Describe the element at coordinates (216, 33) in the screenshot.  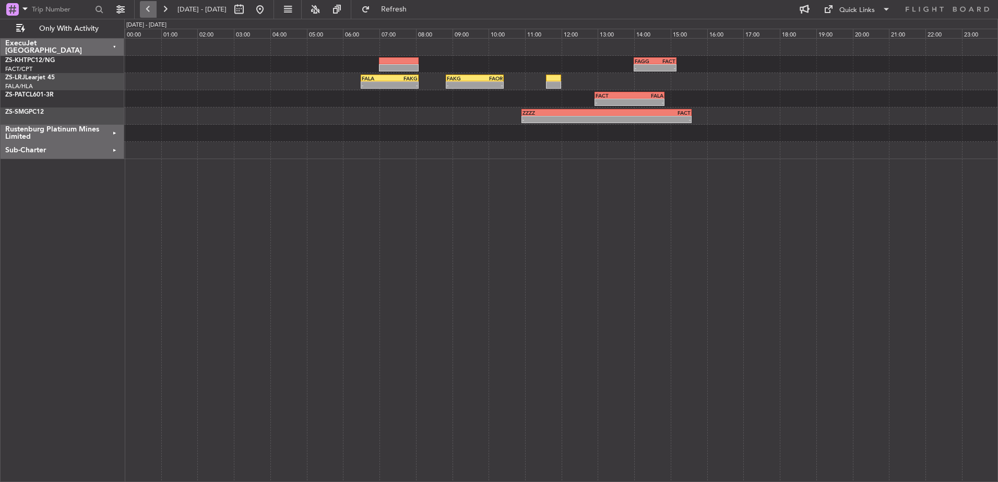
I see `div: 02:00` at that location.